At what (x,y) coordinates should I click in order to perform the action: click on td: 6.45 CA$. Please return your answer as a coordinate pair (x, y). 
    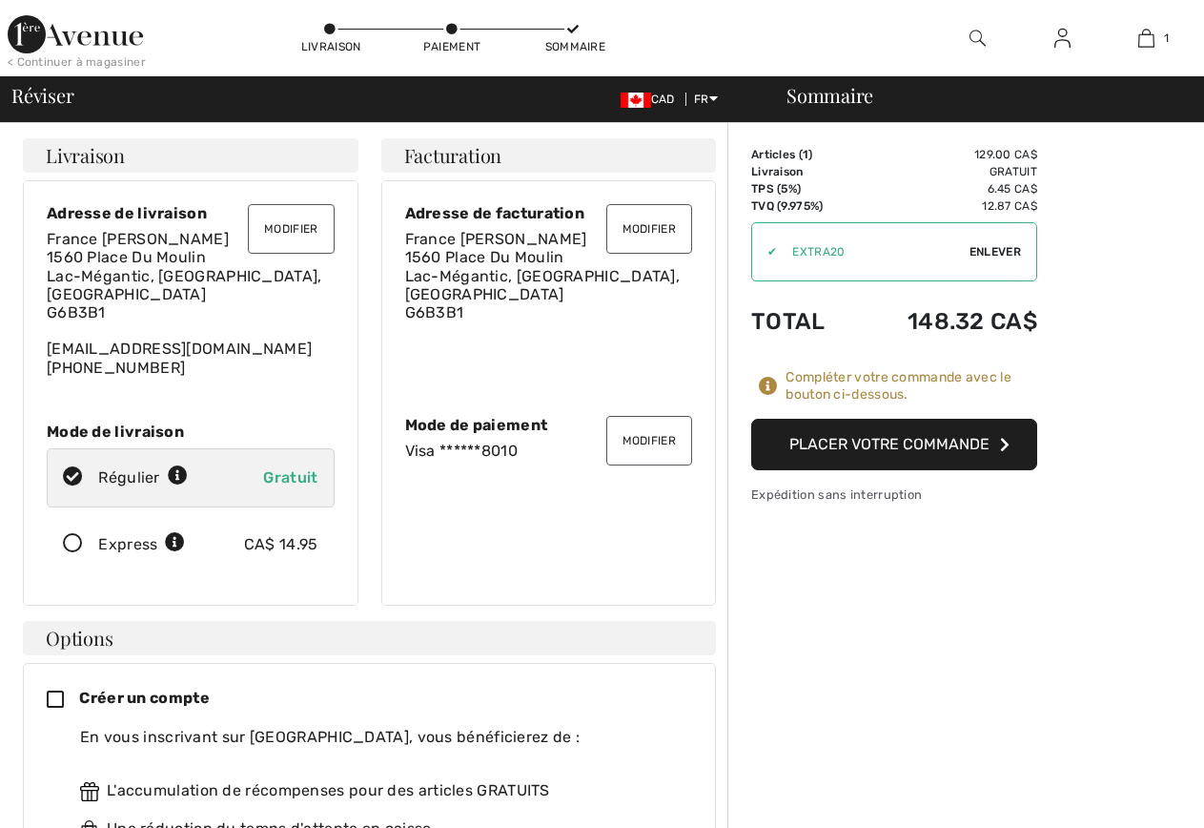
    Looking at the image, I should click on (946, 189).